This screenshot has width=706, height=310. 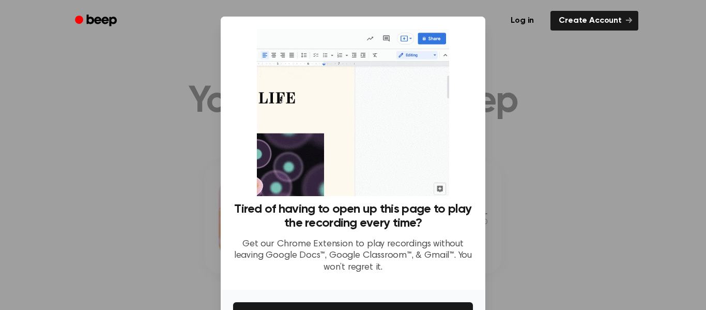 I want to click on h3: Tired of having to open up this page to play the recording every time?, so click(x=353, y=216).